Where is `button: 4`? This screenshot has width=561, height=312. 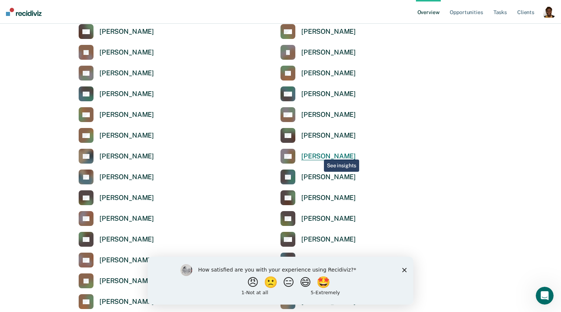
button: 4 is located at coordinates (159, 26).